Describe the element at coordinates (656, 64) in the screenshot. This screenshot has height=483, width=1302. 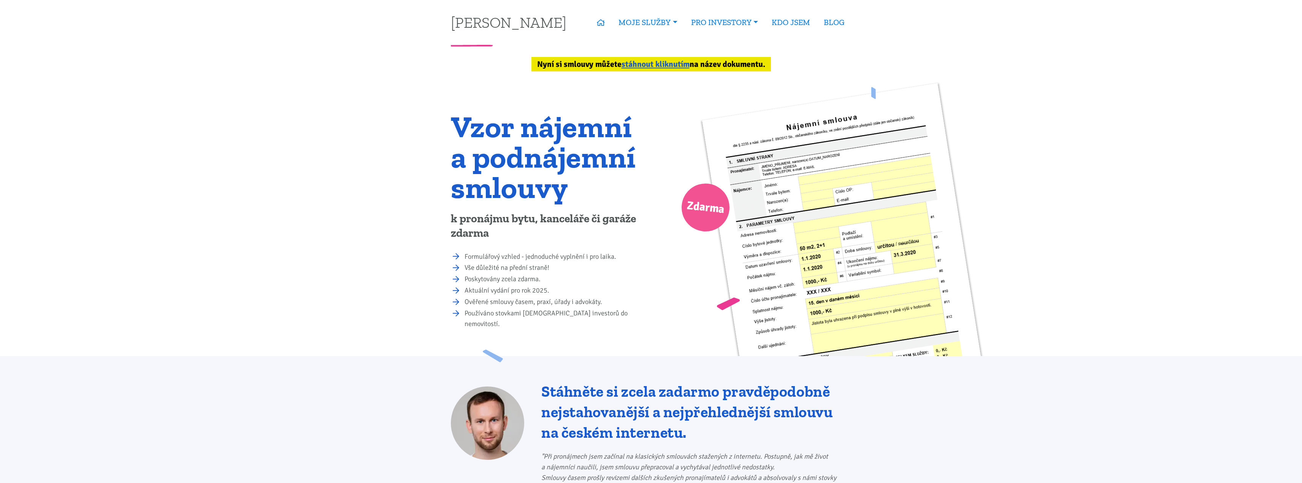
I see `a: stáhnout kliknutím` at that location.